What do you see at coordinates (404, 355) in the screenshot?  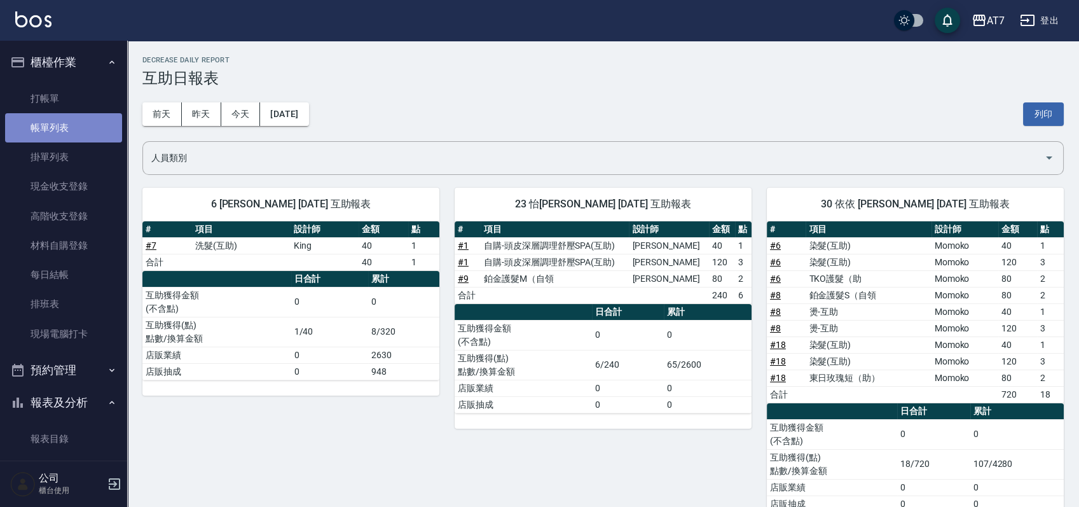 I see `td: 2630` at bounding box center [404, 355].